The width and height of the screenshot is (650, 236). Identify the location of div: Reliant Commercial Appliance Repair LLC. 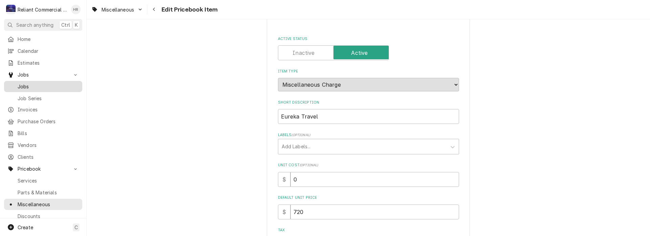
(42, 9).